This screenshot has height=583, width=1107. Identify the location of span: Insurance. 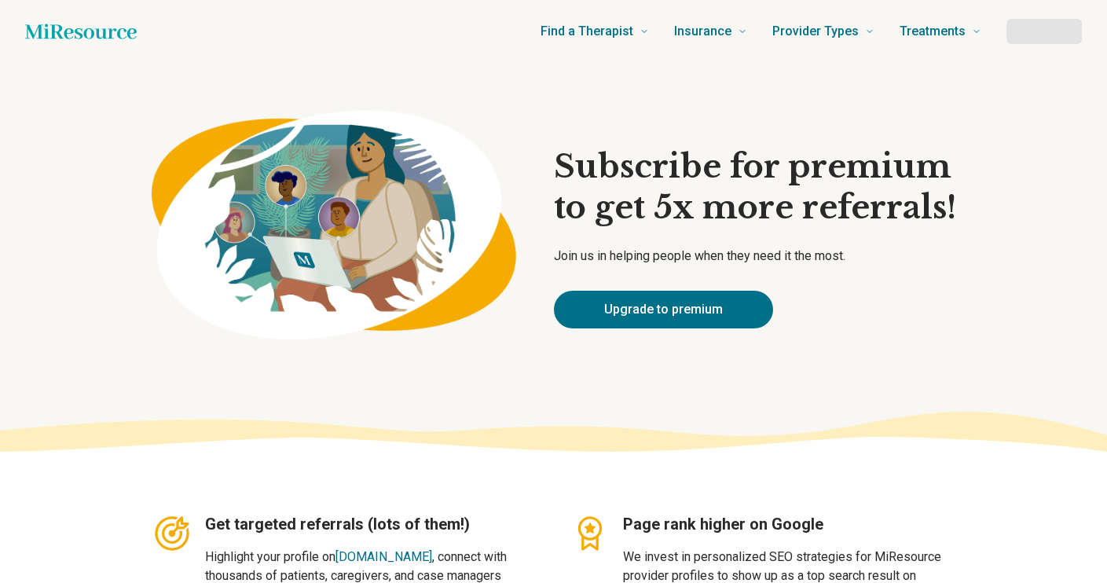
(703, 31).